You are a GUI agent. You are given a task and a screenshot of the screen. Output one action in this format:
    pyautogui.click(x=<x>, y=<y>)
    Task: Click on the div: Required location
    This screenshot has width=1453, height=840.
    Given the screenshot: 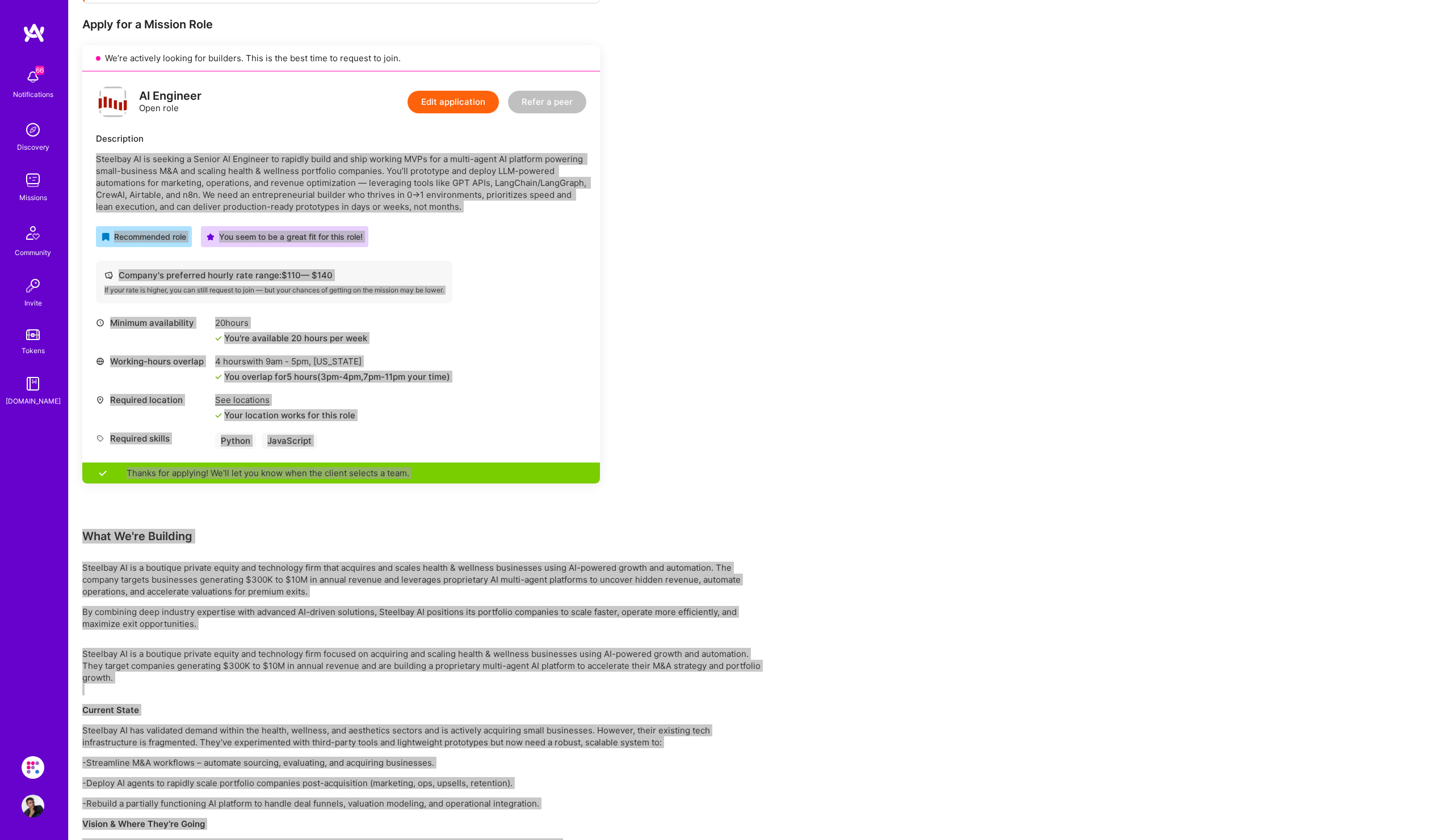 What is the action you would take?
    pyautogui.click(x=153, y=400)
    